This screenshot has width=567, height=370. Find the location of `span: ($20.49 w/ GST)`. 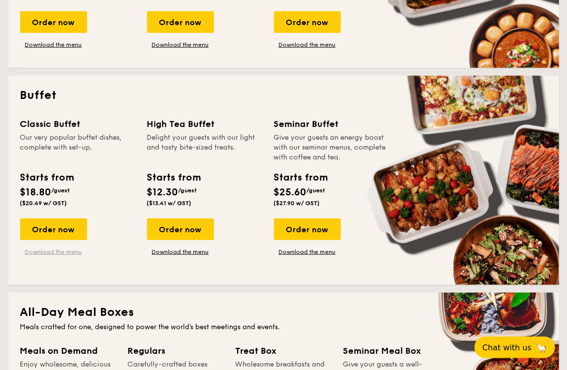

span: ($20.49 w/ GST) is located at coordinates (44, 203).